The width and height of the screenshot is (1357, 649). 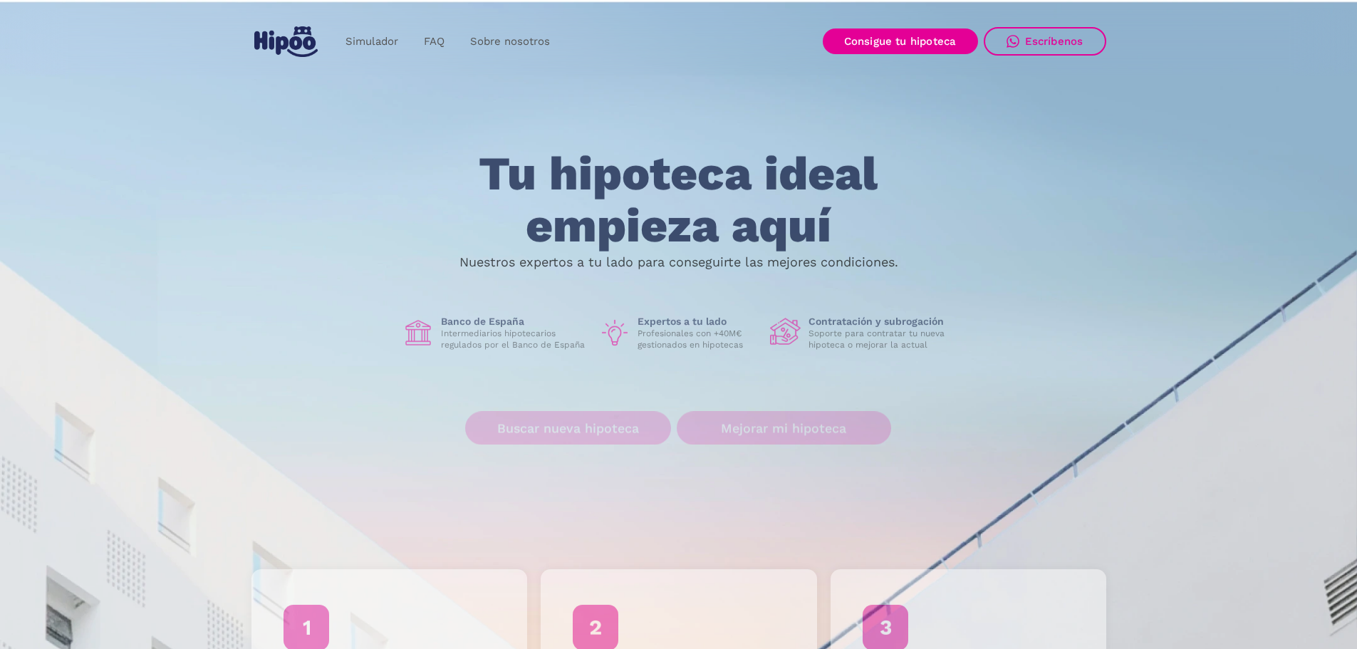 I want to click on a: FAQ, so click(x=434, y=41).